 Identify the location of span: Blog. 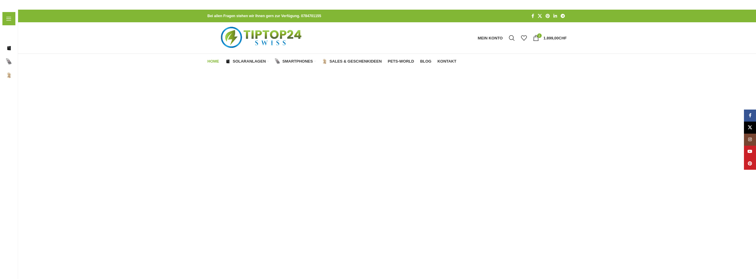
(426, 62).